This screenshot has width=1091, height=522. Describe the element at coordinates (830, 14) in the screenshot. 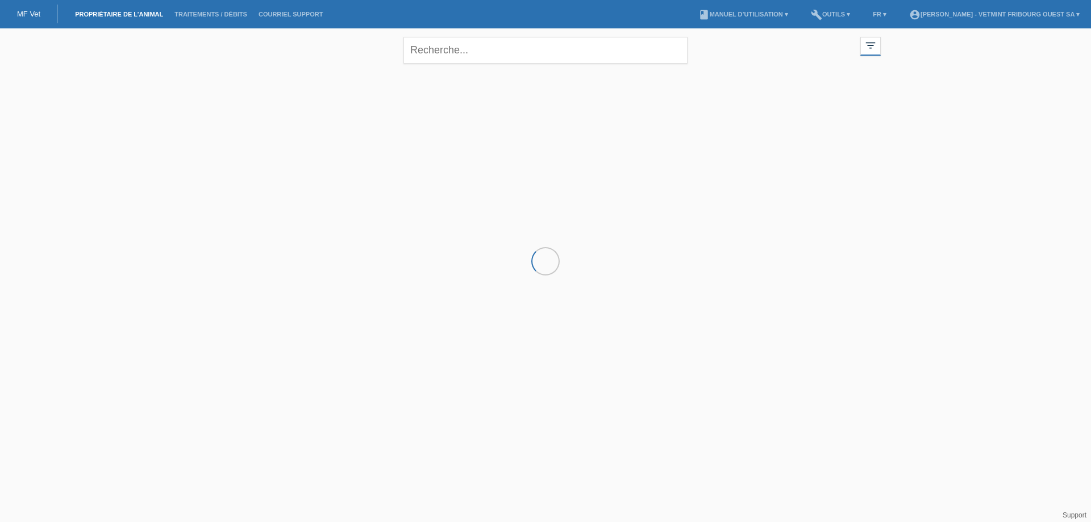

I see `a: buildOutils ▾` at that location.